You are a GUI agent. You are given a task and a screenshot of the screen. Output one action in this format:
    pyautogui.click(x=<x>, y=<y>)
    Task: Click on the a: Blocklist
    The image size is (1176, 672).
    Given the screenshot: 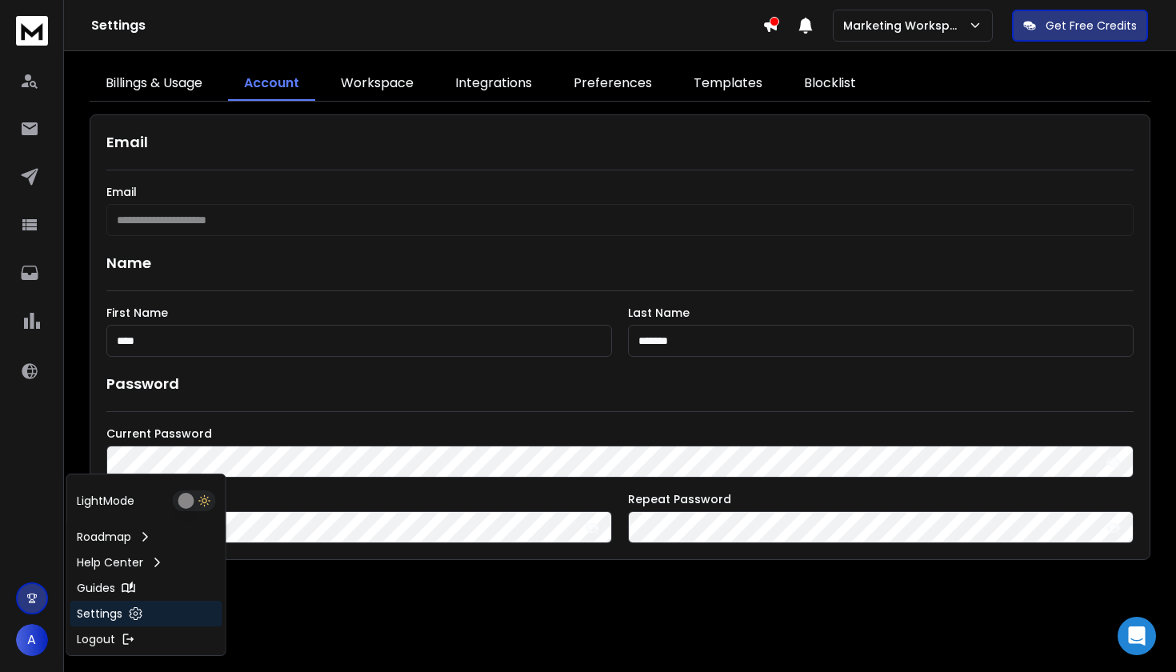 What is the action you would take?
    pyautogui.click(x=829, y=84)
    